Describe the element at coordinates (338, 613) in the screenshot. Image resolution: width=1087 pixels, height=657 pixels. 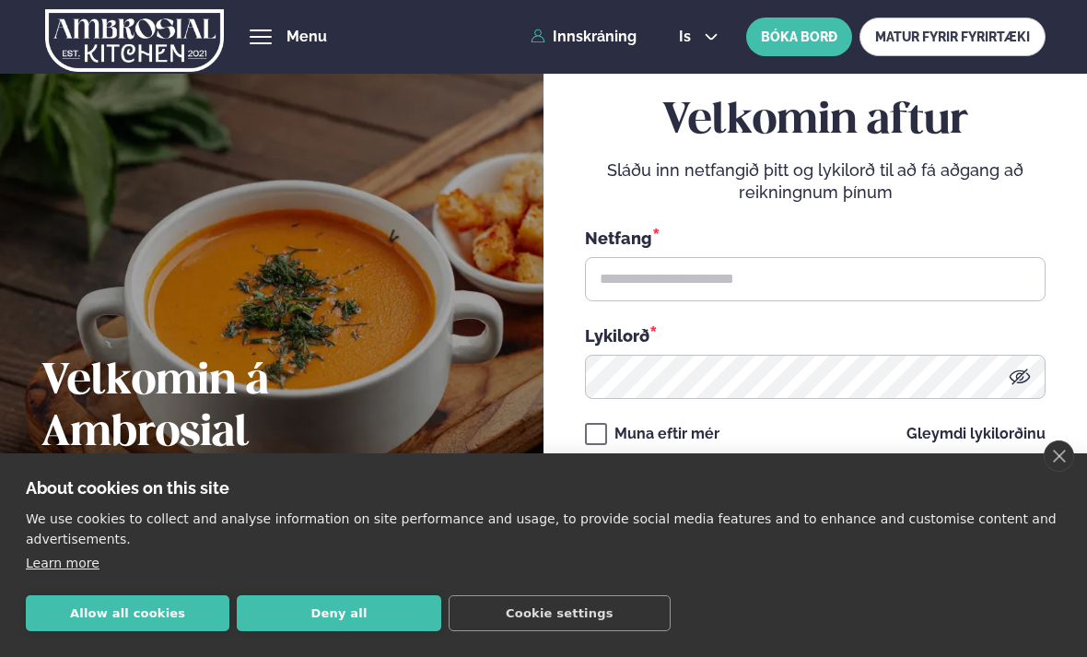
I see `button: Deny all` at that location.